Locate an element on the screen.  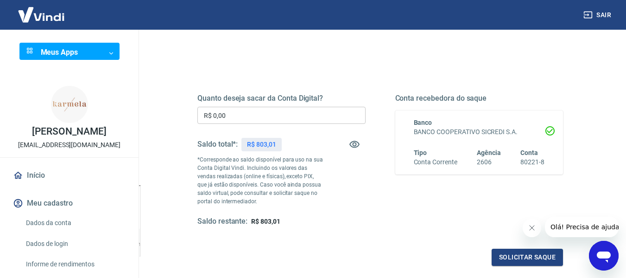
h6: 2606 is located at coordinates (489, 162).